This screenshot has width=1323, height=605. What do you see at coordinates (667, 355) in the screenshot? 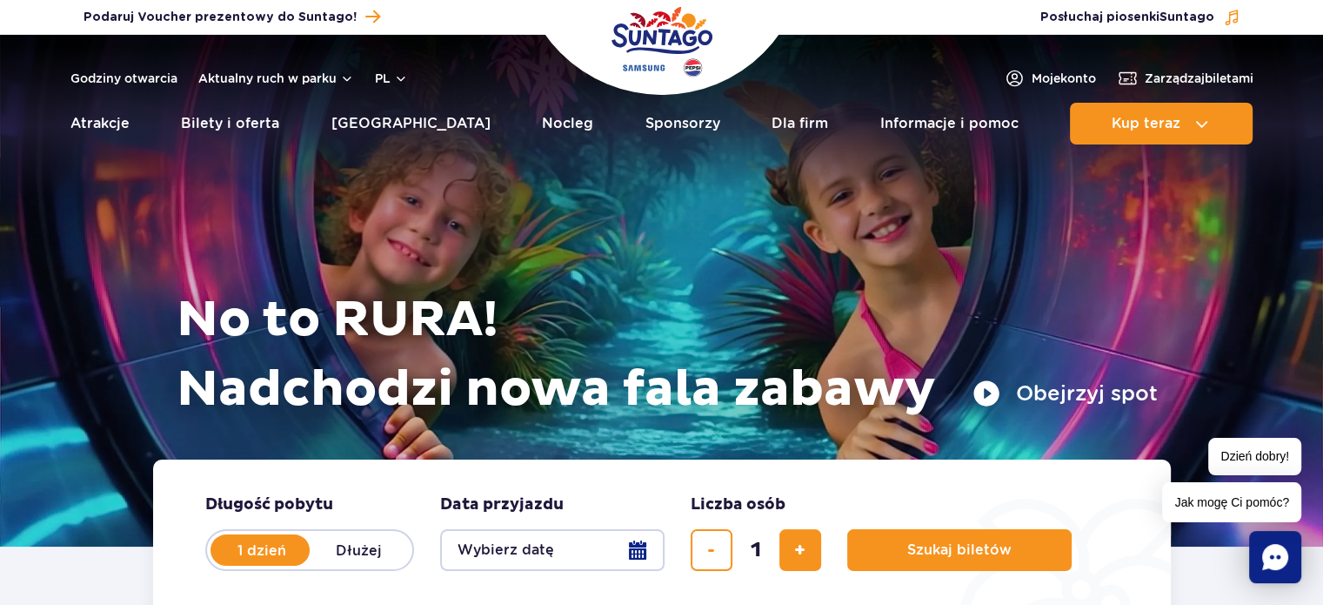
I see `h1: No to RURA! Nadchodzi nowa fala zabawy` at bounding box center [667, 355].